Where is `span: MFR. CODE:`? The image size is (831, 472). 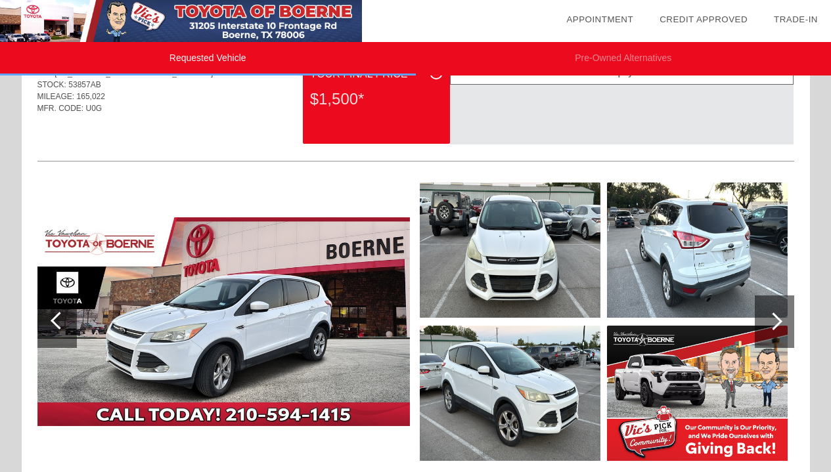 span: MFR. CODE: is located at coordinates (60, 108).